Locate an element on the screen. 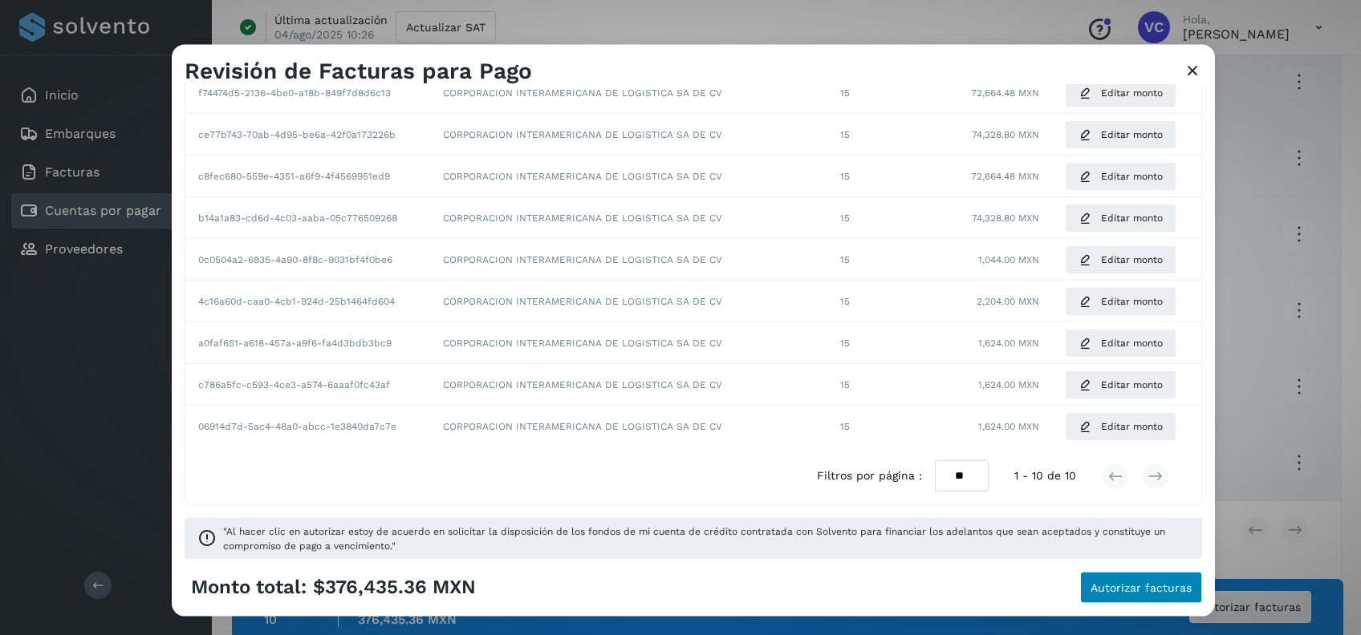 This screenshot has height=635, width=1361. td: c8fec680-559e-4351-a6f9-4f4569951ed9 is located at coordinates (307, 176).